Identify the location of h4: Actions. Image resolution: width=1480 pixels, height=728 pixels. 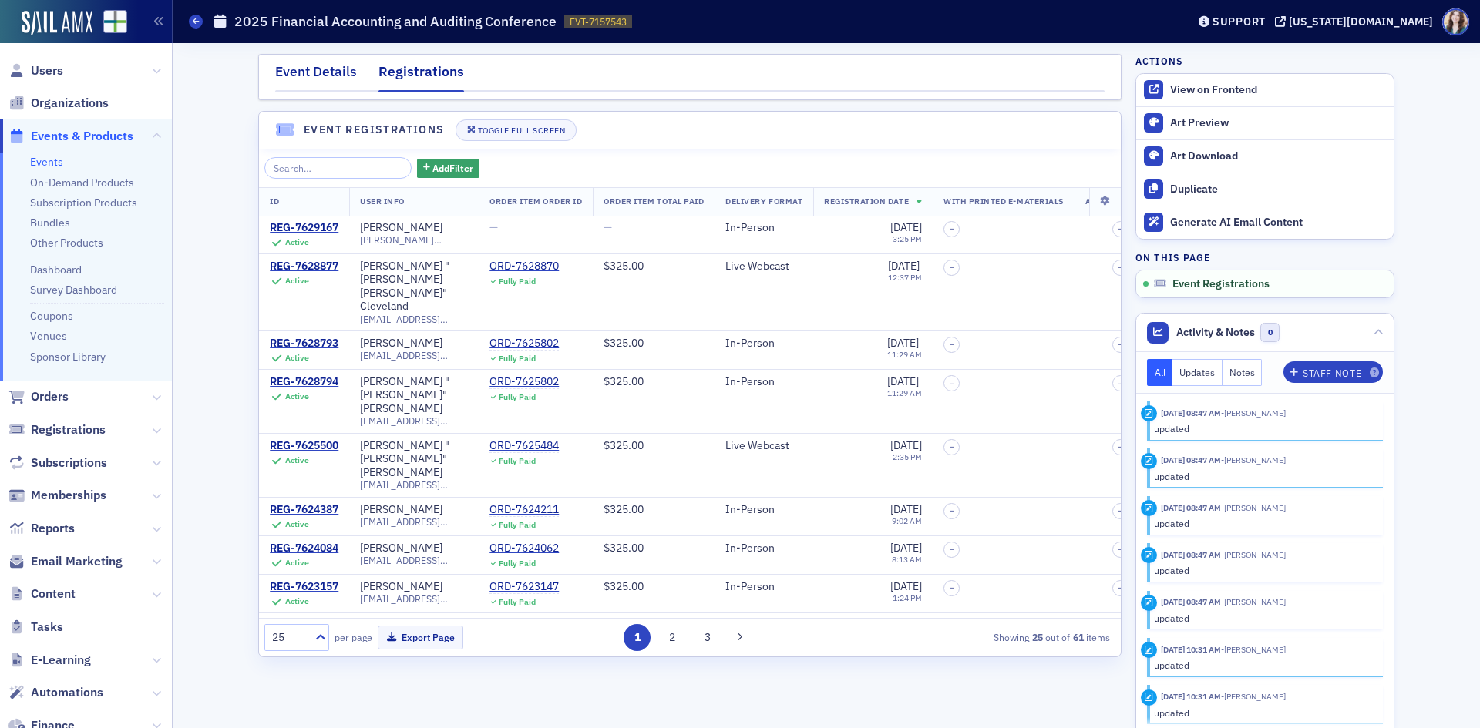
(1159, 61).